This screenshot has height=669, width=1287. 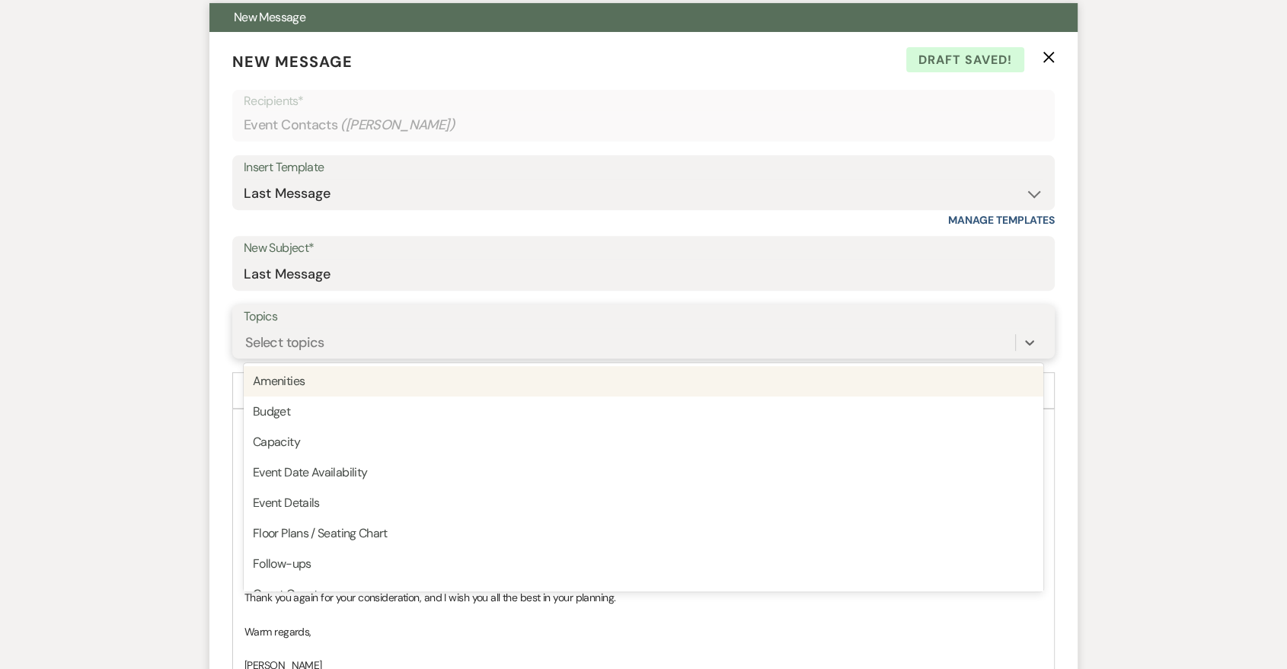 I want to click on div: Insert Template, so click(x=643, y=168).